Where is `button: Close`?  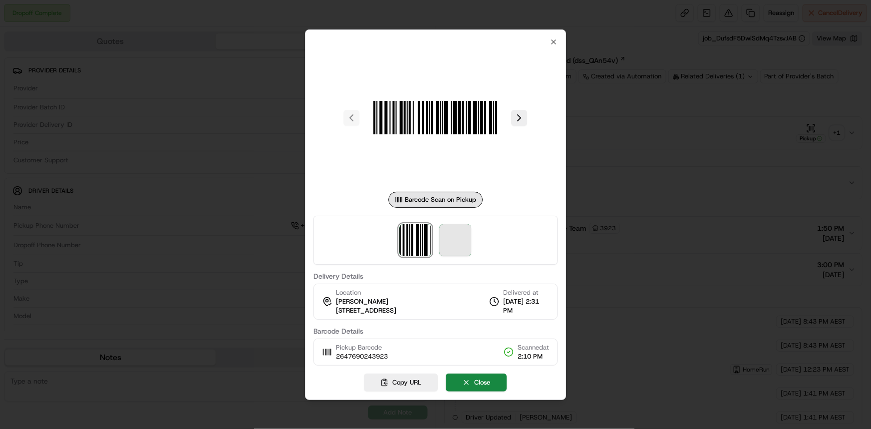
button: Close is located at coordinates (477, 382).